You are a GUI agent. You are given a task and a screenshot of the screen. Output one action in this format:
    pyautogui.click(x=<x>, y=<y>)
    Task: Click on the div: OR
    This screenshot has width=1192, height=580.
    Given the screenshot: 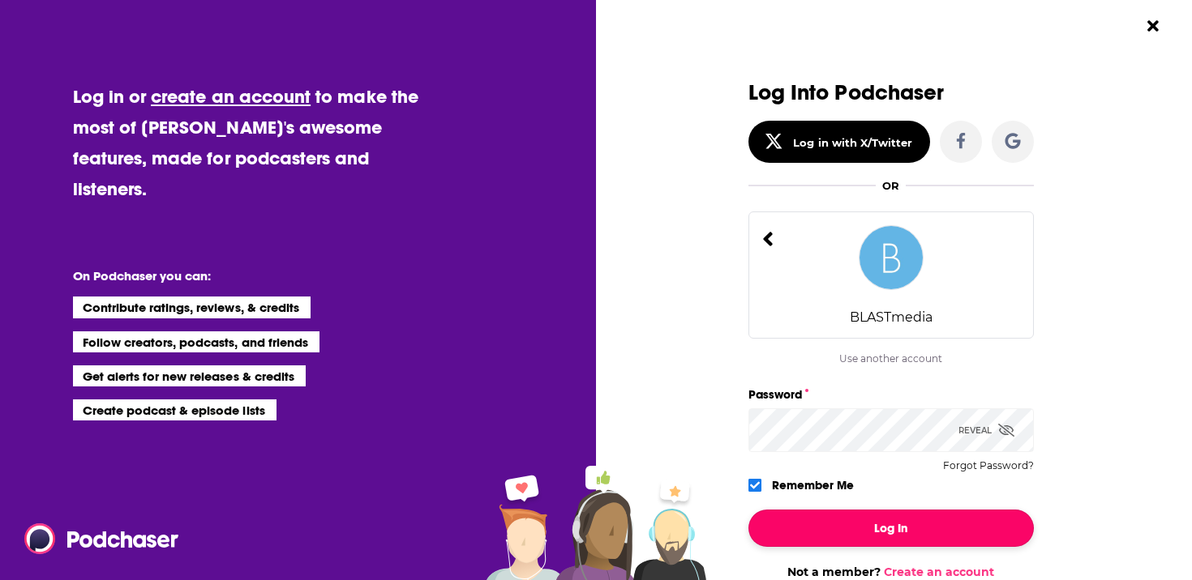 What is the action you would take?
    pyautogui.click(x=890, y=186)
    